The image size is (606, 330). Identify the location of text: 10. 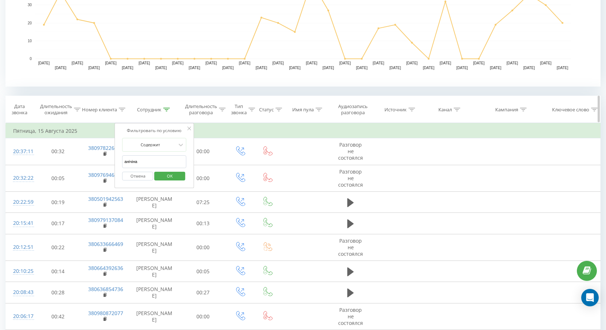
(30, 41).